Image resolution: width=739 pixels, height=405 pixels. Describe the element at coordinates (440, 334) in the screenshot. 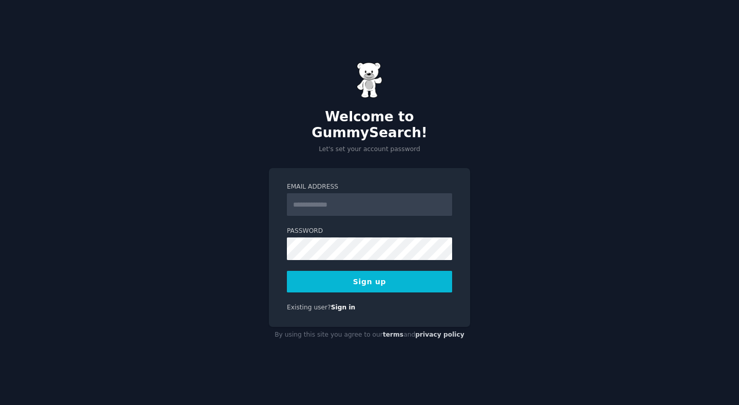

I see `a: privacy policy` at that location.